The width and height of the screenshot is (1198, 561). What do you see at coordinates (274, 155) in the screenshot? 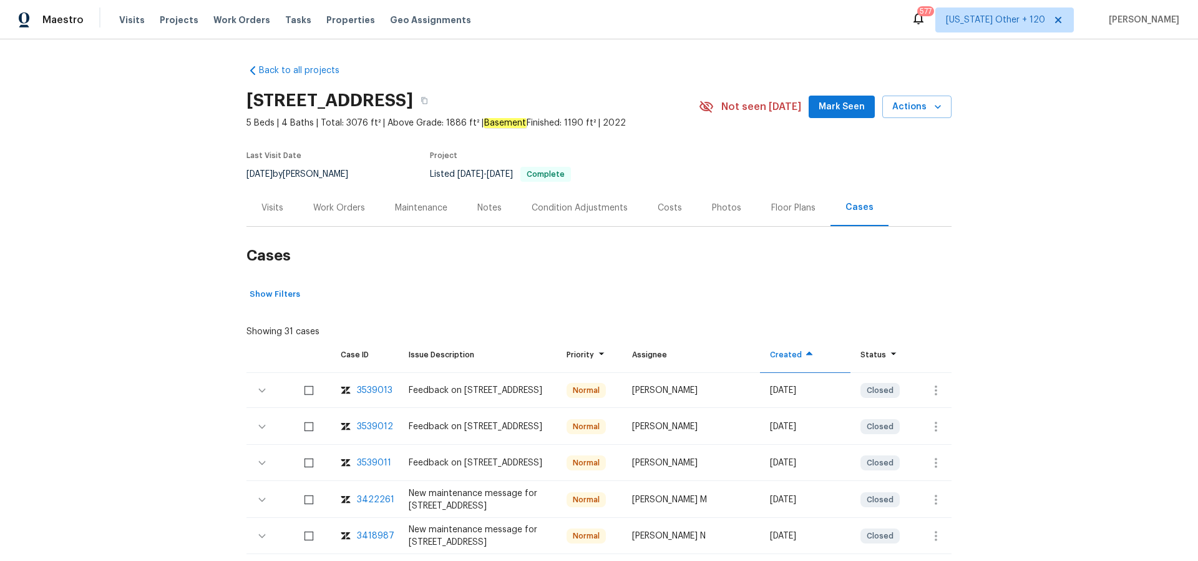
I see `span: Last Visit Date` at bounding box center [274, 155].